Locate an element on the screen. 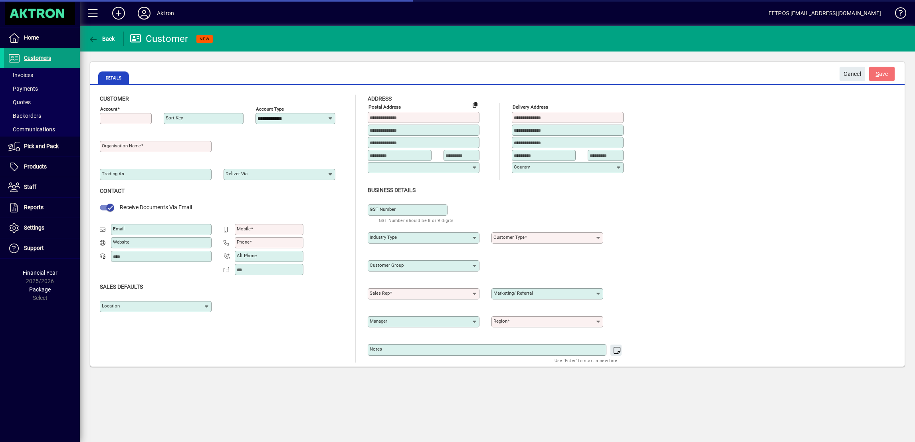 The height and width of the screenshot is (442, 915). mat-label: Notes is located at coordinates (376, 349).